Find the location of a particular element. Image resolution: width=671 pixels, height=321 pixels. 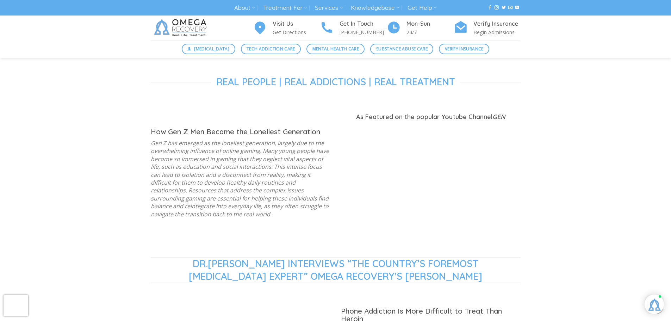

h4: Verify Insurance is located at coordinates (497, 24).